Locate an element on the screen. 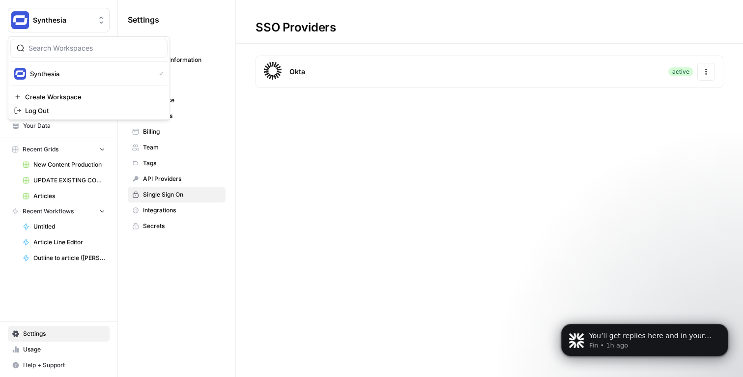  div: active is located at coordinates (680, 72).